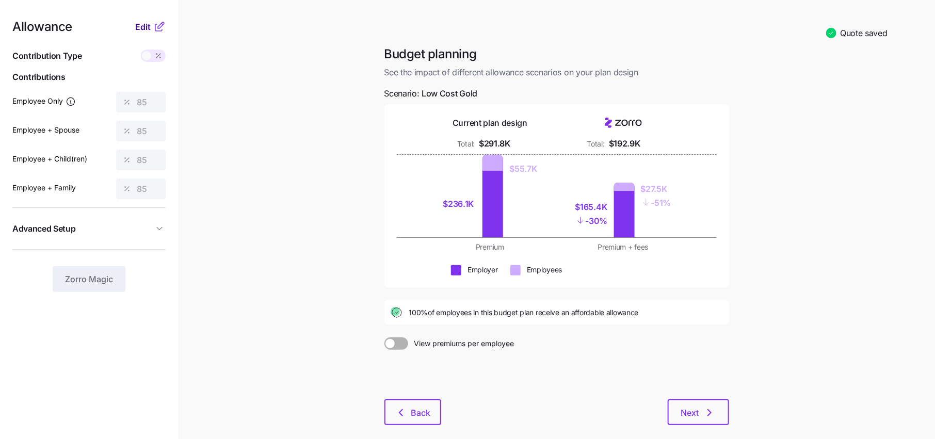 The width and height of the screenshot is (935, 439). I want to click on div: Employer, so click(482, 270).